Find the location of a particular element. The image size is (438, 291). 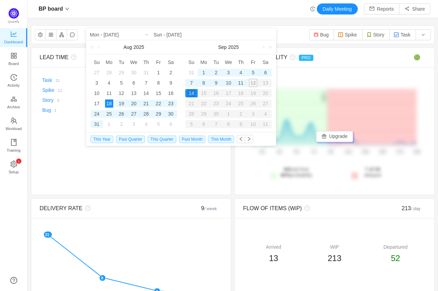

strong: 7 of 29 is located at coordinates (372, 169).